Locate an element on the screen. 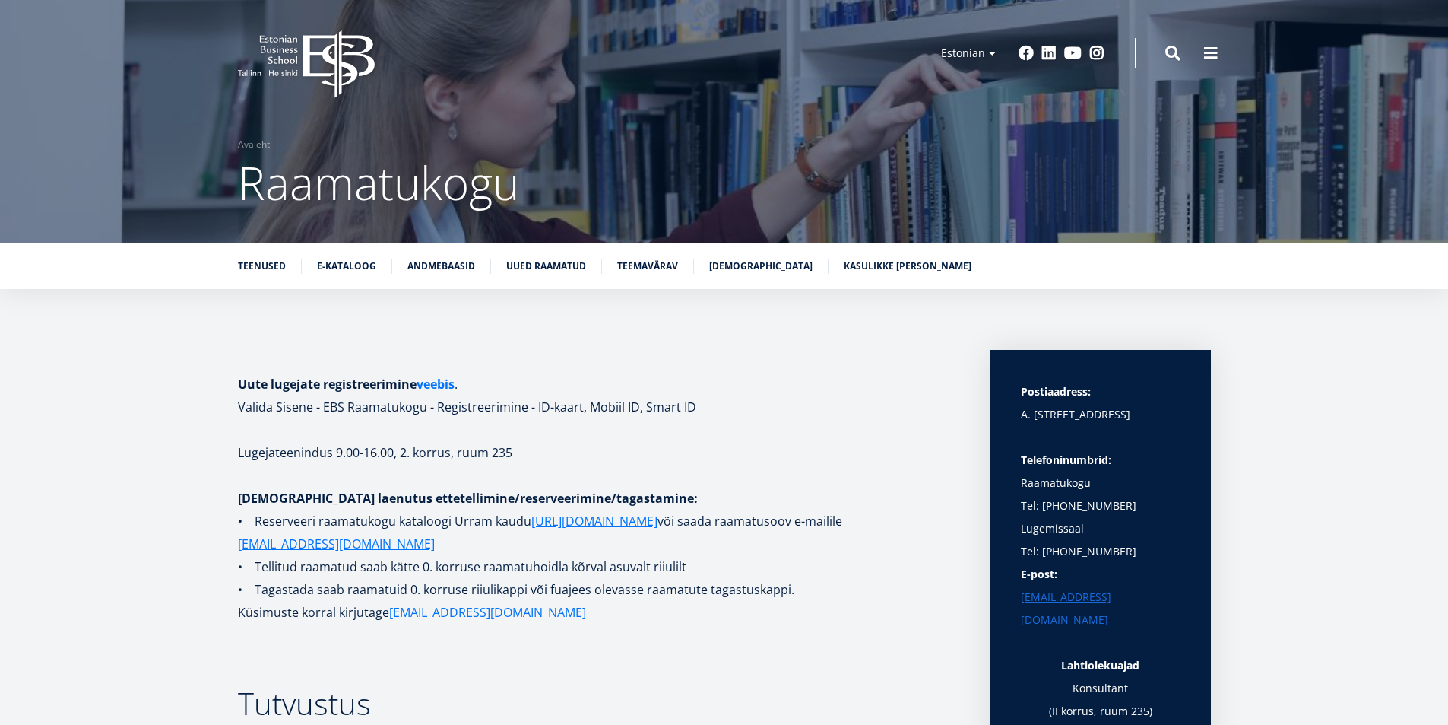 The width and height of the screenshot is (1448, 725). a: E-kataloog is located at coordinates (347, 266).